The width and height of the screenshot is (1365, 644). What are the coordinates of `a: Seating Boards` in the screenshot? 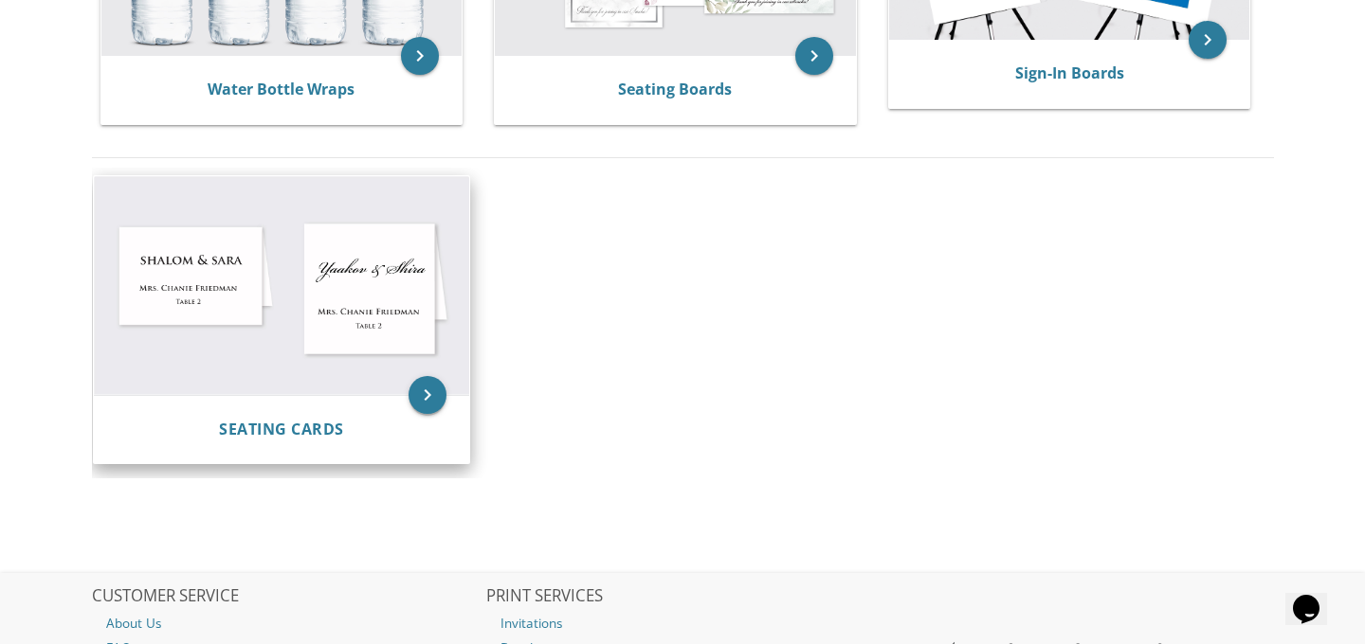 It's located at (675, 89).